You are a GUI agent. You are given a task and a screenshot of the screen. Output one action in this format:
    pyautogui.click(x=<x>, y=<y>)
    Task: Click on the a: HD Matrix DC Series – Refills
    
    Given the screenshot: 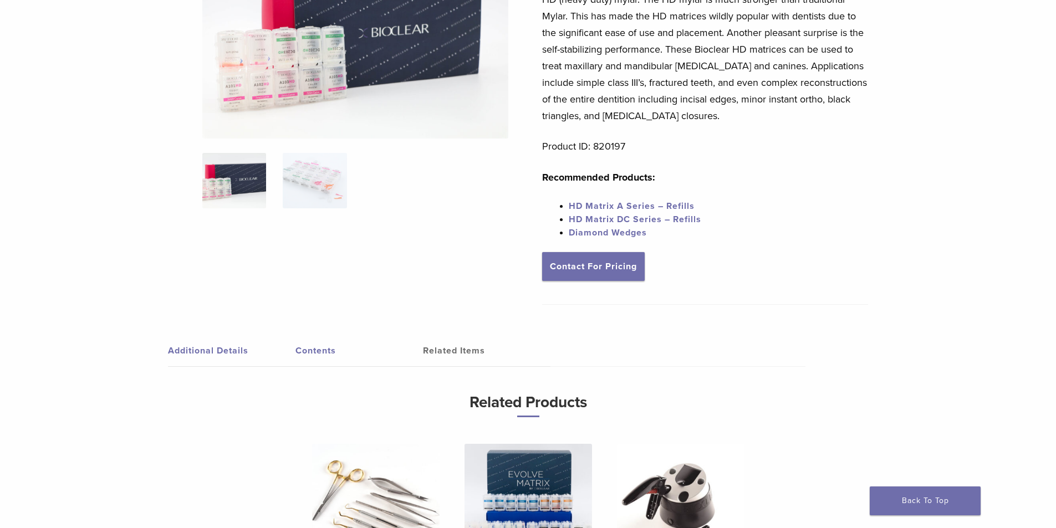 What is the action you would take?
    pyautogui.click(x=635, y=220)
    